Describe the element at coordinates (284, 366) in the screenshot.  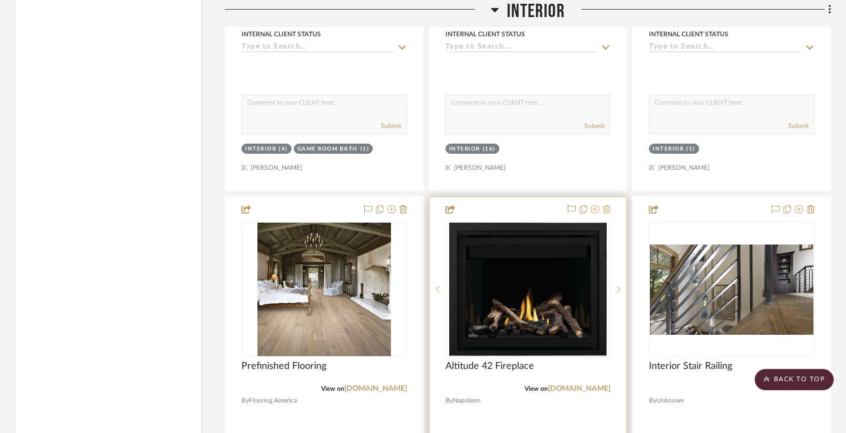
I see `span: Prefinished Flooring` at that location.